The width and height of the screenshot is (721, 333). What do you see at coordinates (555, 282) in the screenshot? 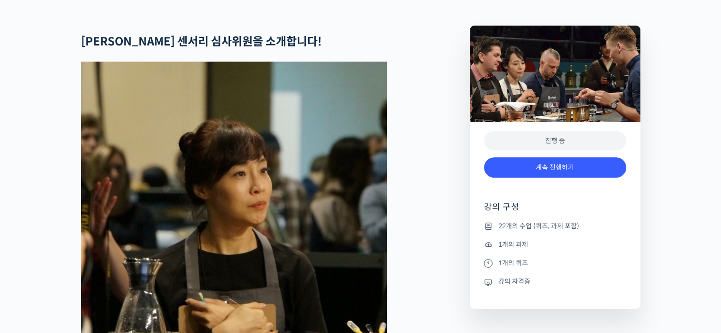
I see `li: 강의 자격증` at bounding box center [555, 282].